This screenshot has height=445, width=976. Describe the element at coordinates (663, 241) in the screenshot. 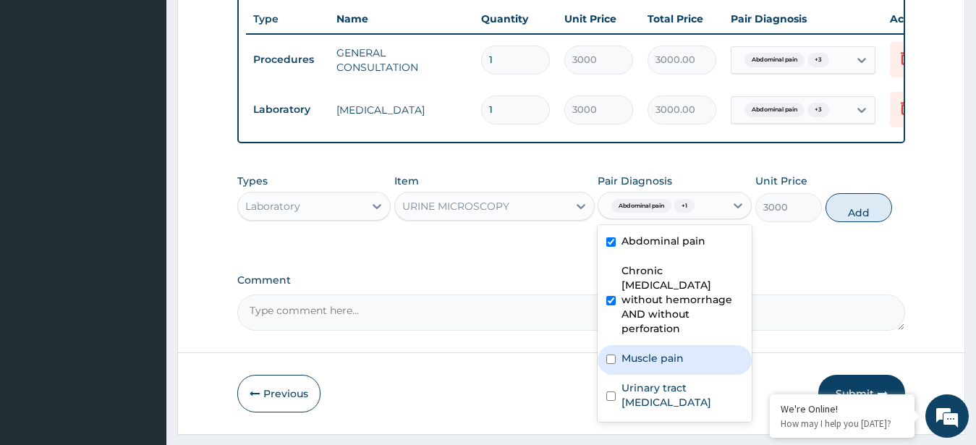

I see `label: Abdominal pain` at that location.